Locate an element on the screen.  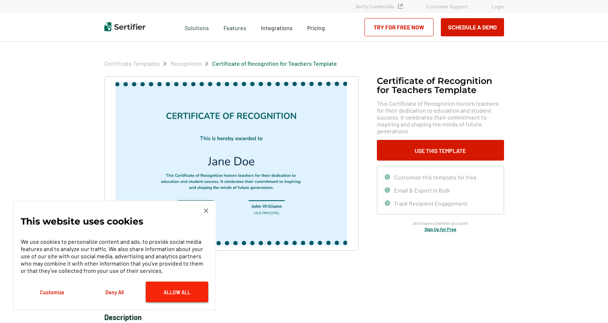
button: Customize is located at coordinates (52, 292).